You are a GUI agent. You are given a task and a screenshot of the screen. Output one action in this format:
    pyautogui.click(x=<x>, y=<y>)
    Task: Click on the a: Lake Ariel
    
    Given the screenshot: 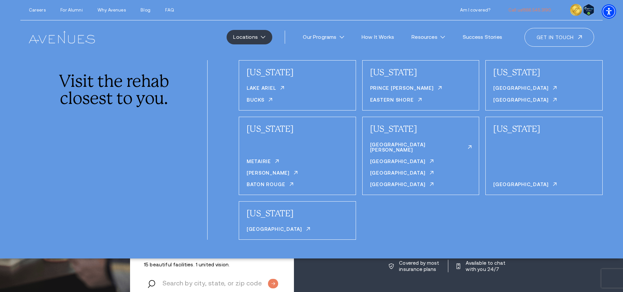 What is the action you would take?
    pyautogui.click(x=266, y=89)
    